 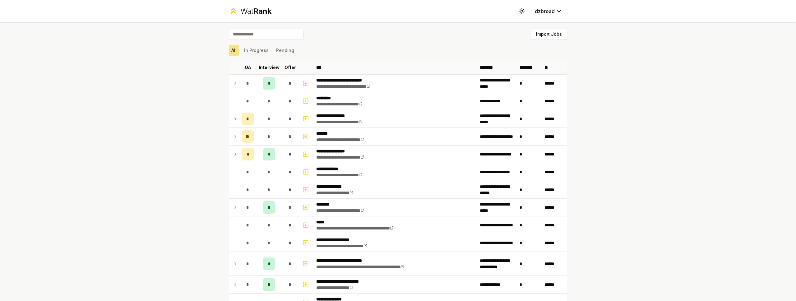 What do you see at coordinates (269, 67) in the screenshot?
I see `p: Interview` at bounding box center [269, 67].